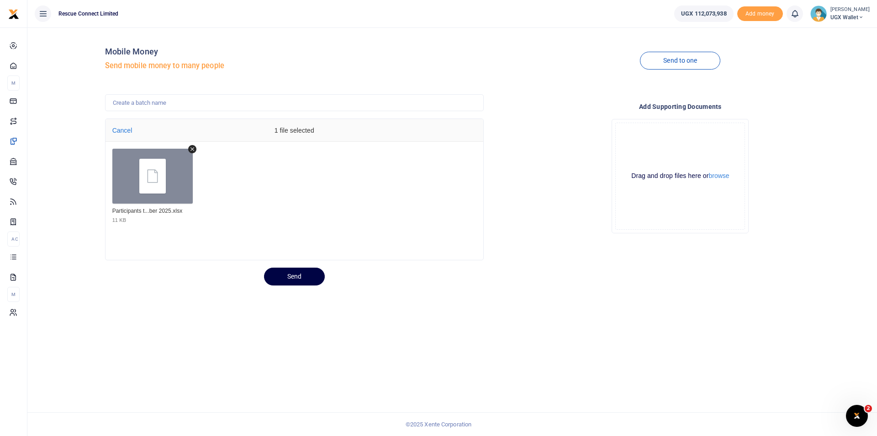  Describe the element at coordinates (819, 14) in the screenshot. I see `img: profile-user` at that location.